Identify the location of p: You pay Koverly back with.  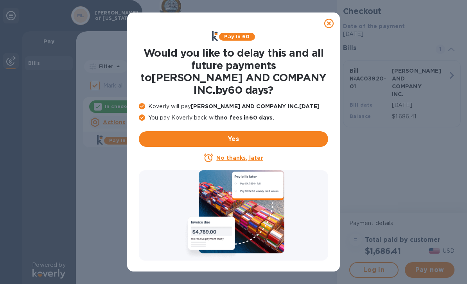
(234, 118).